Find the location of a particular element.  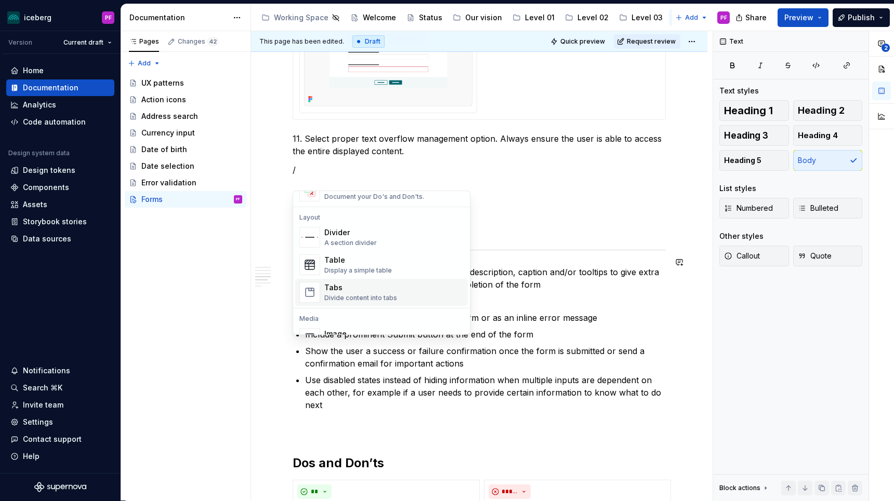

span: Heading 3 is located at coordinates (745, 136).